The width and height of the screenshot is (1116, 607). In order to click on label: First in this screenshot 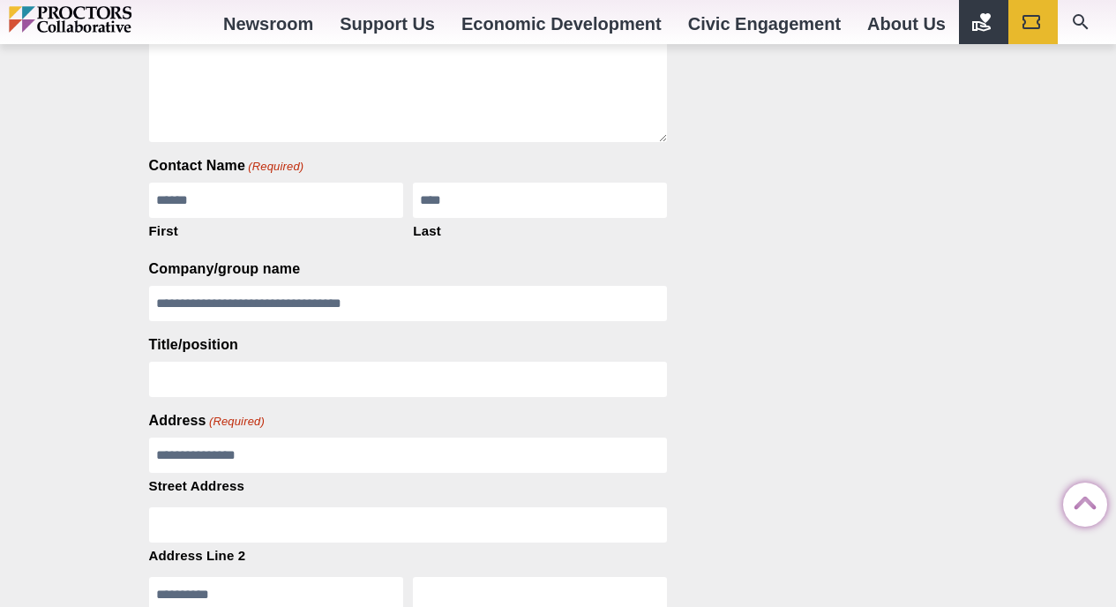, I will do `click(276, 229)`.